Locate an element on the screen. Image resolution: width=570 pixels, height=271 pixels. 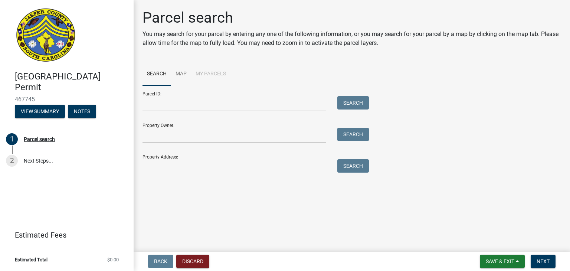
button: Notes is located at coordinates (82, 111).